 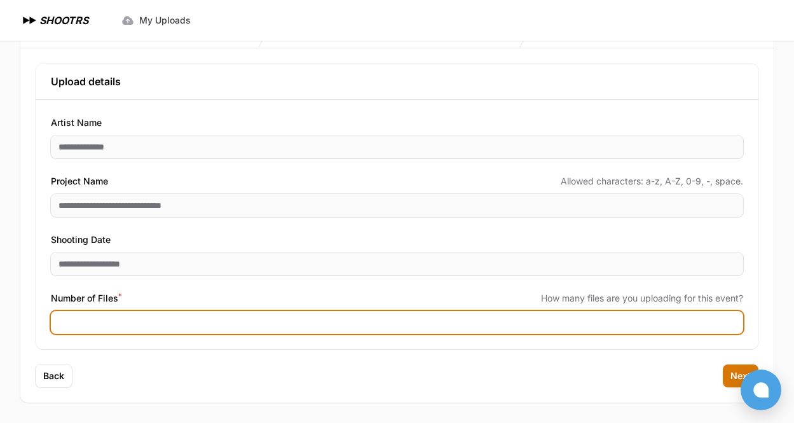 I want to click on span: Next, so click(x=741, y=376).